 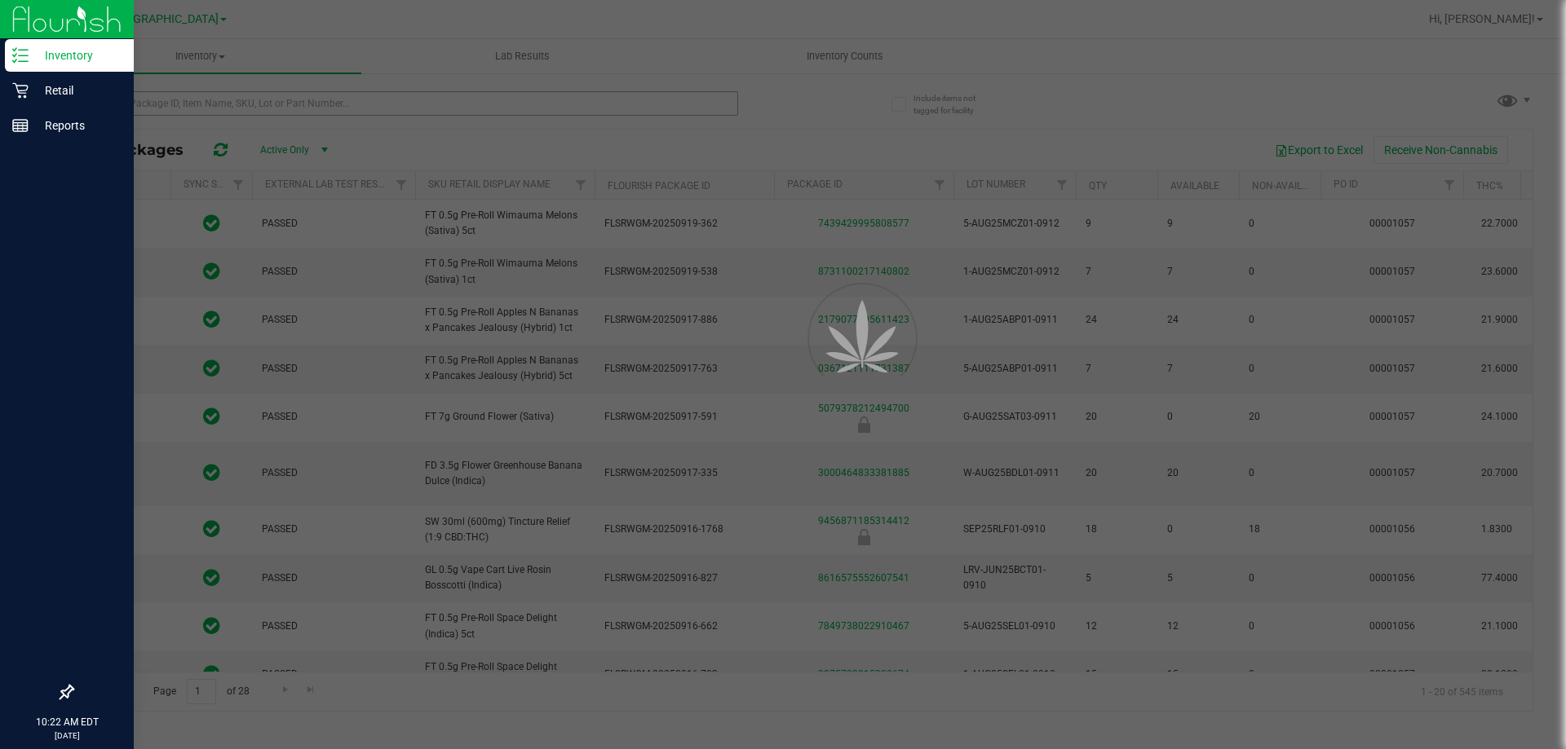 What do you see at coordinates (20, 91) in the screenshot?
I see `inline-svg: Retail` at bounding box center [20, 91].